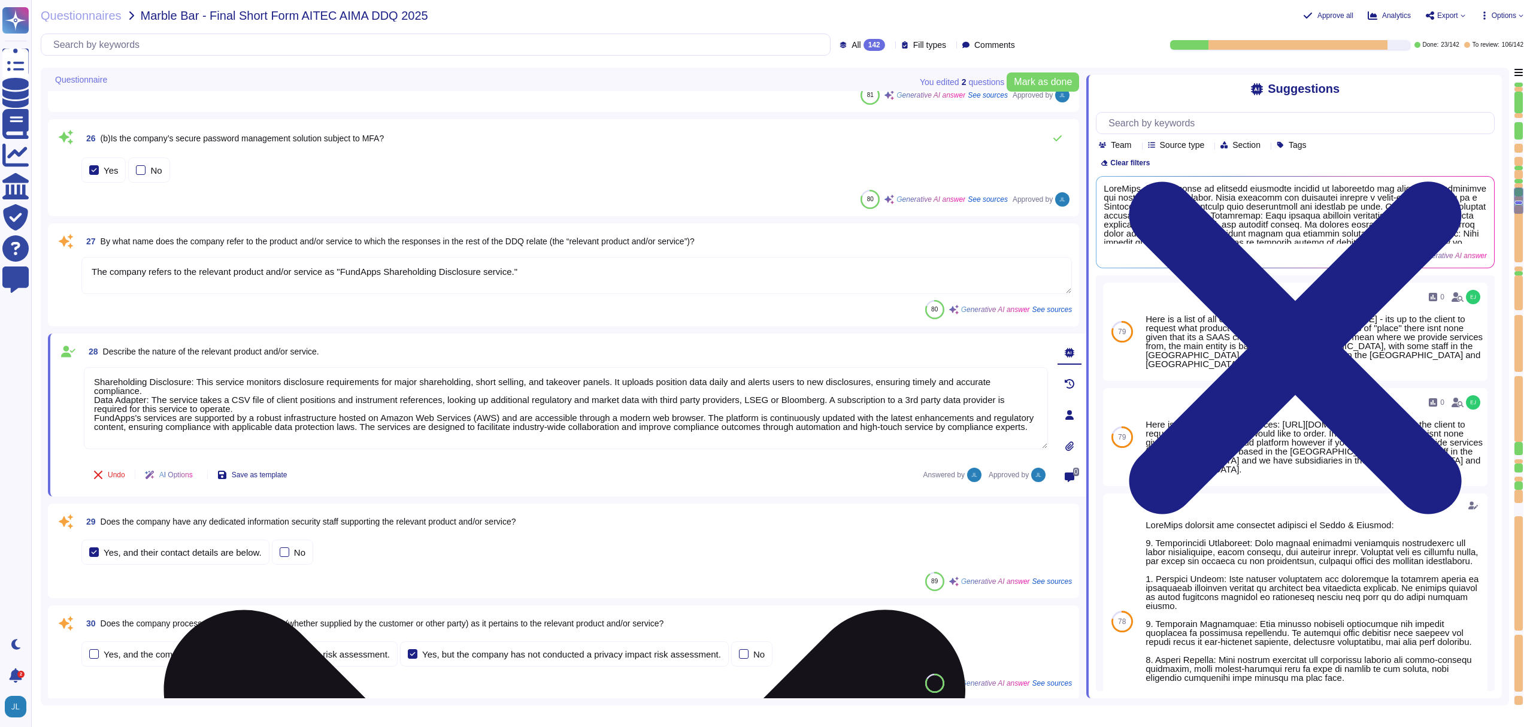 This screenshot has height=727, width=1533. I want to click on span: Done:, so click(1431, 45).